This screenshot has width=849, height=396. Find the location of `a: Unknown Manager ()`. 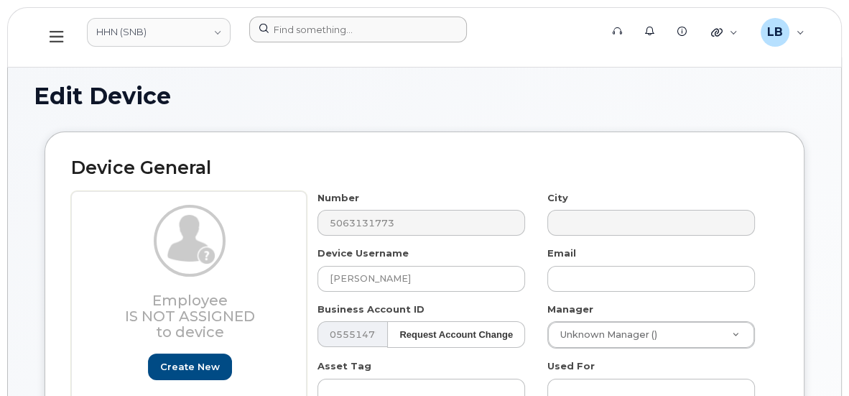

a: Unknown Manager () is located at coordinates (650, 335).